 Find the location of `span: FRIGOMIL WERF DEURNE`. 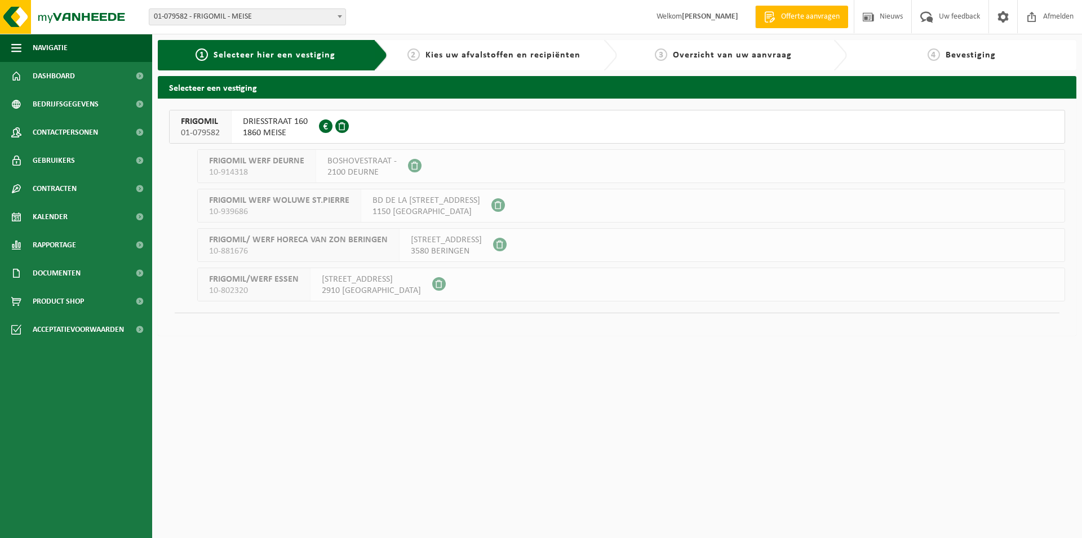

span: FRIGOMIL WERF DEURNE is located at coordinates (256, 161).